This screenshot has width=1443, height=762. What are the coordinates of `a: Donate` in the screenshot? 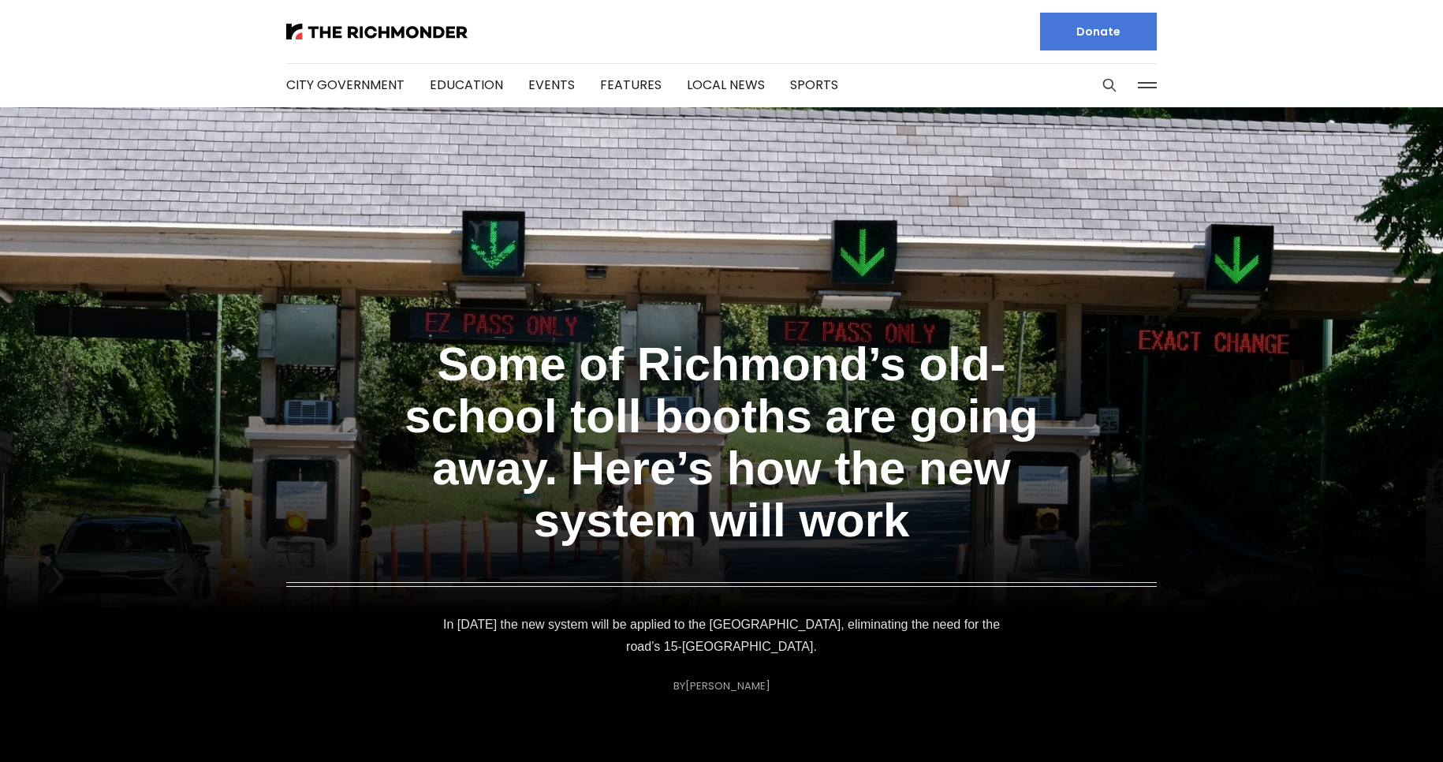 It's located at (1098, 32).